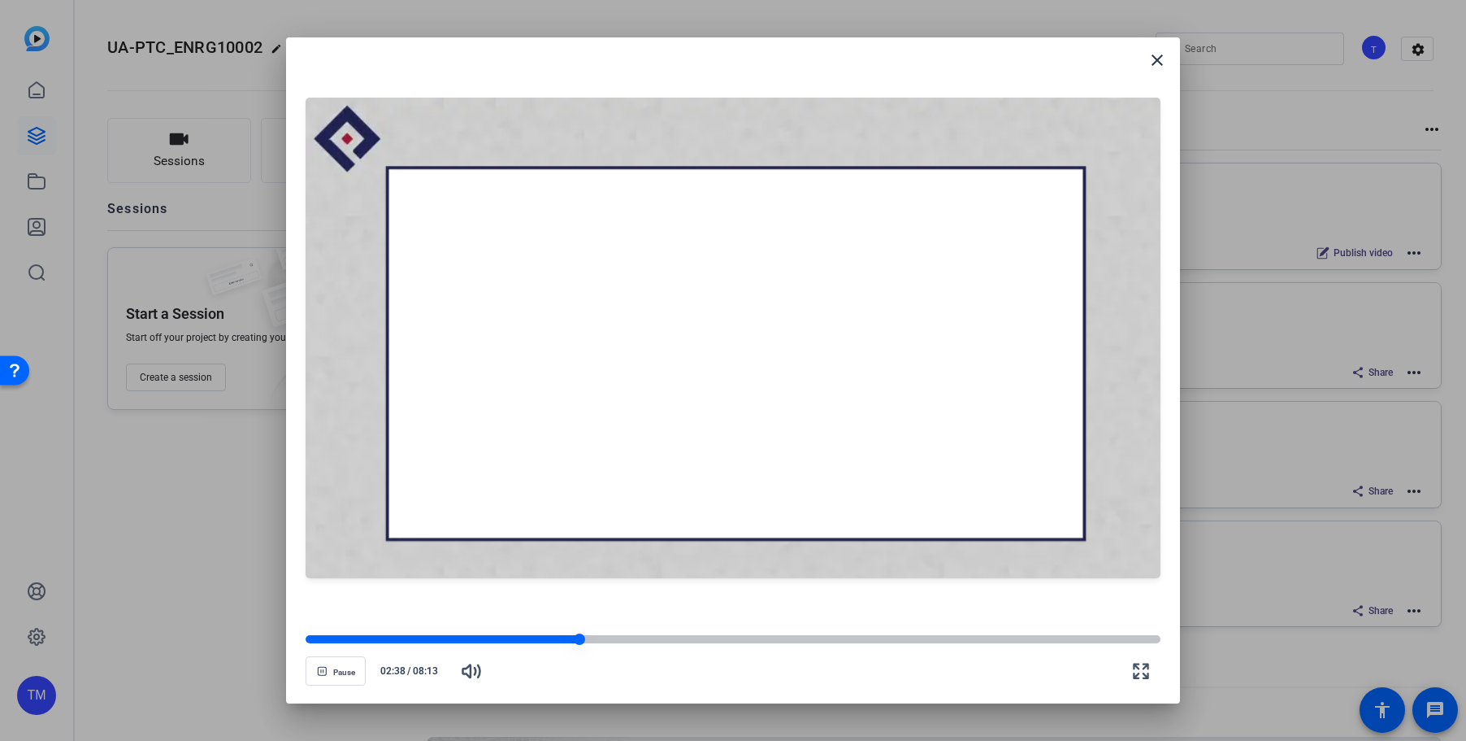  What do you see at coordinates (1158, 60) in the screenshot?
I see `mat-icon: close` at bounding box center [1158, 60].